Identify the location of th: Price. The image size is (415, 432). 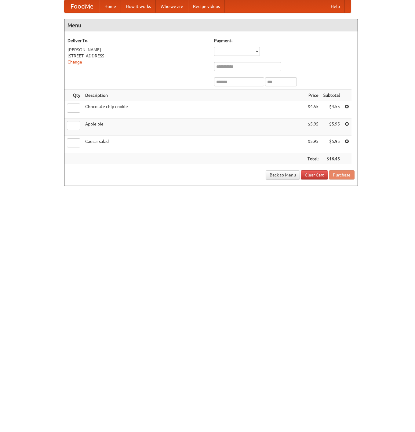
(313, 95).